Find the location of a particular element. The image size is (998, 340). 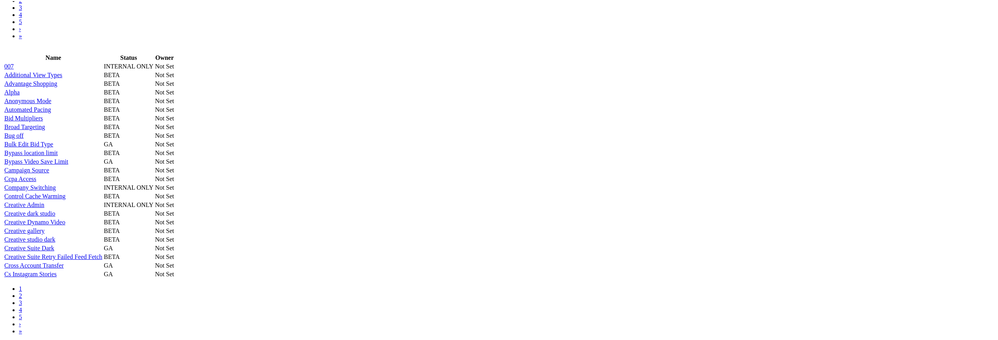

a: Bypass Video Save Limit is located at coordinates (36, 160).